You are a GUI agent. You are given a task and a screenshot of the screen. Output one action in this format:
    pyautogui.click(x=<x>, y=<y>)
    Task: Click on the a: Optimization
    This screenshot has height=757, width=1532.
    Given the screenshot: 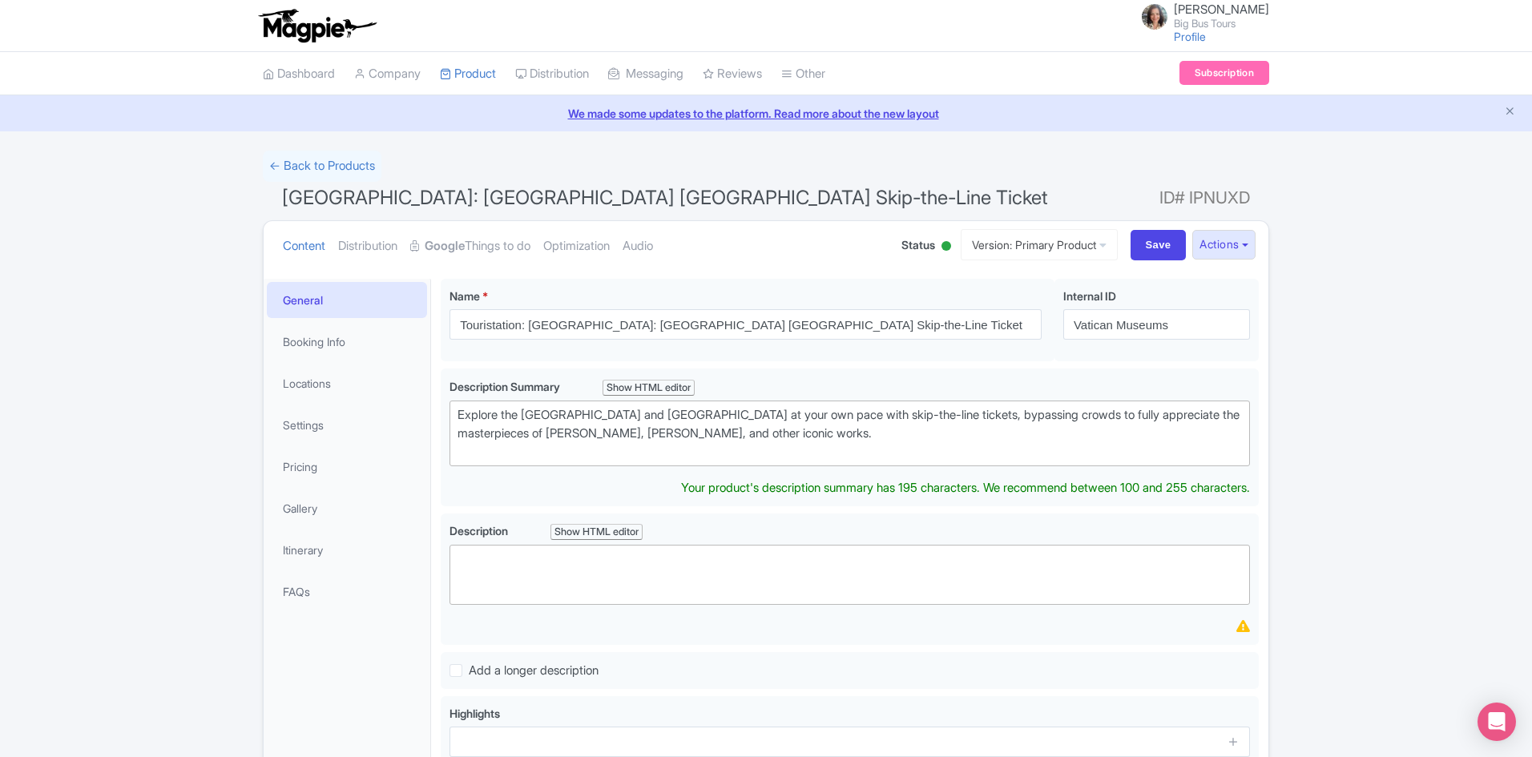 What is the action you would take?
    pyautogui.click(x=576, y=246)
    